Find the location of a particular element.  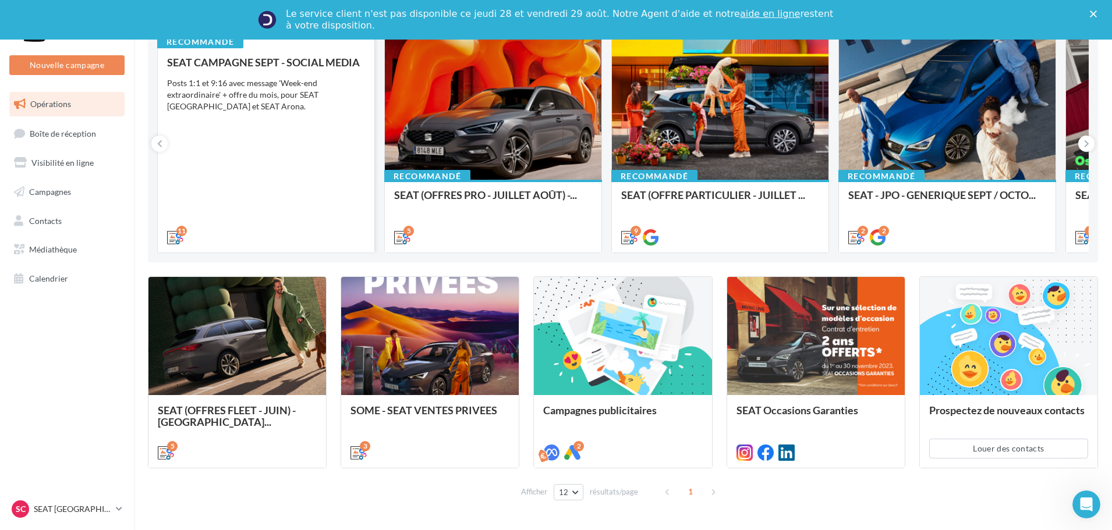

span: Visibilité en ligne is located at coordinates (62, 162).